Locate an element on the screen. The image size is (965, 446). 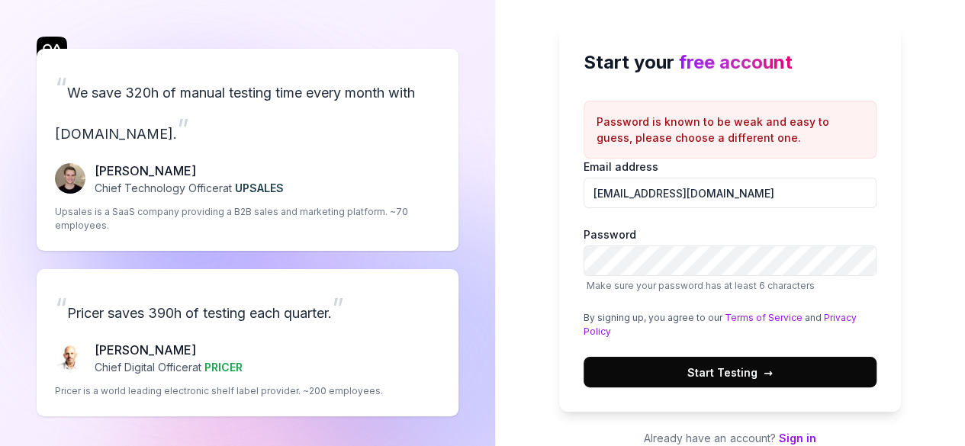
p: Pricer saves 390h of testing each quarter. is located at coordinates (247, 308).